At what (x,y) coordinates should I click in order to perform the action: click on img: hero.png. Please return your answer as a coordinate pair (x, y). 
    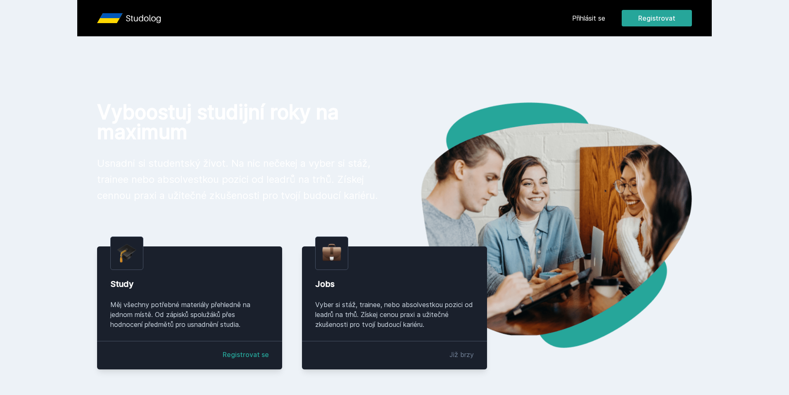
    Looking at the image, I should click on (543, 225).